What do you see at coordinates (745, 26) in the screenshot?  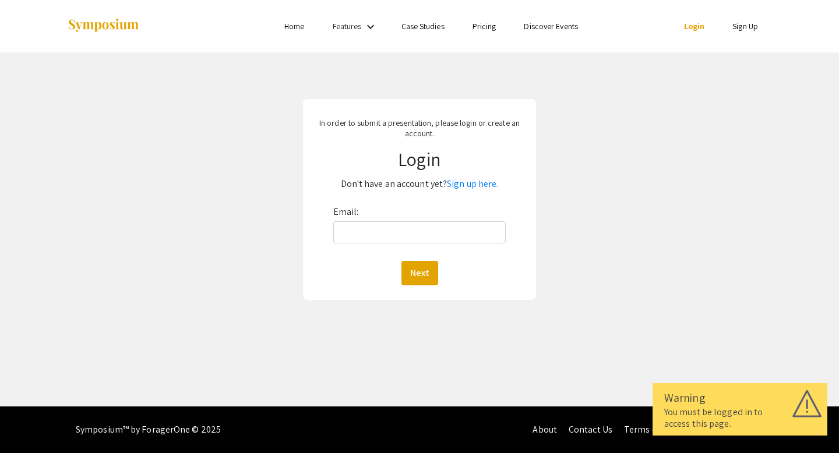 I see `a: Sign Up` at bounding box center [745, 26].